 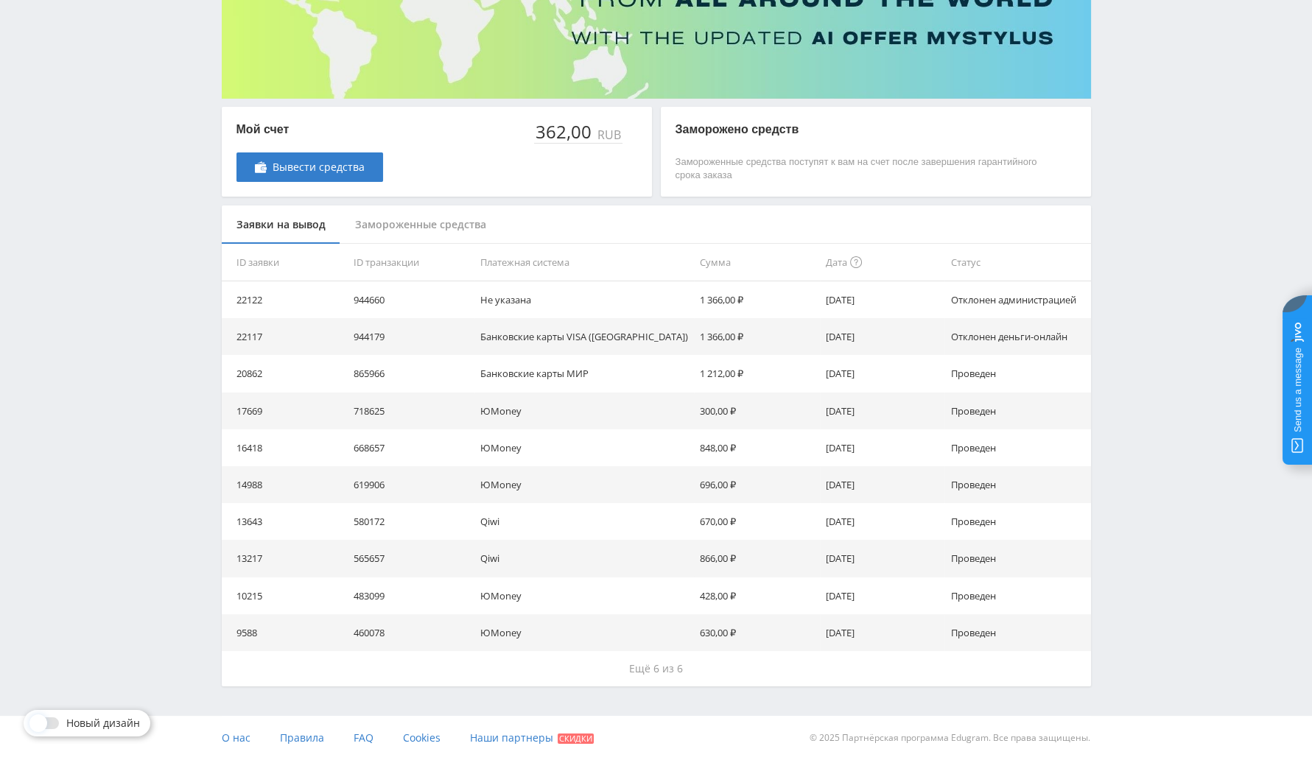 What do you see at coordinates (411, 448) in the screenshot?
I see `td: 668657` at bounding box center [411, 448].